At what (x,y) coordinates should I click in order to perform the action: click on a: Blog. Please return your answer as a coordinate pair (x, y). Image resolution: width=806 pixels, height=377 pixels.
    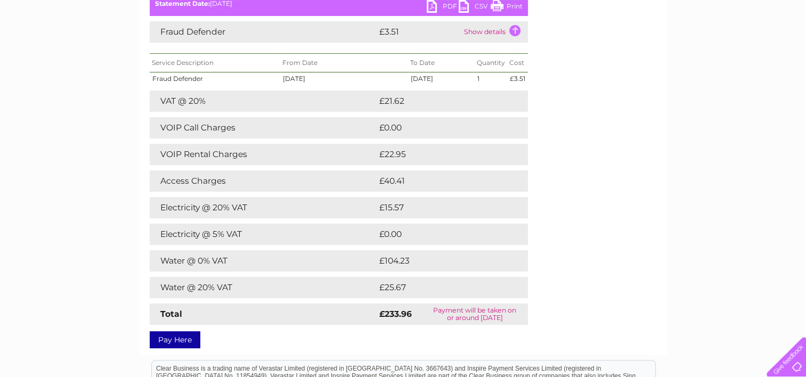
    Looking at the image, I should click on (721, 49).